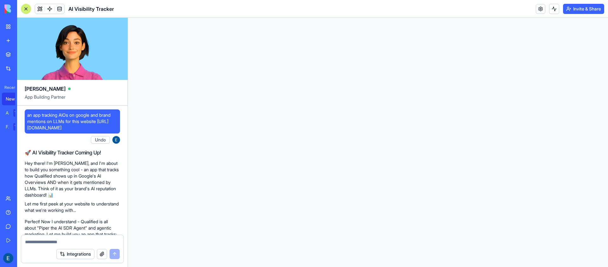  I want to click on p: Perfect! Now I understand - Qualified is all about "Piper the AI SDR Agent" and agentic marketing..., so click(72, 228).